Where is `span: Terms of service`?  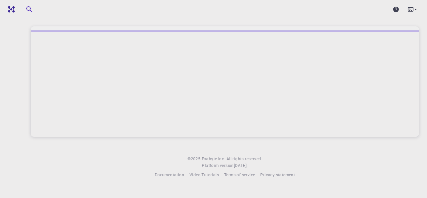 span: Terms of service is located at coordinates (240, 175).